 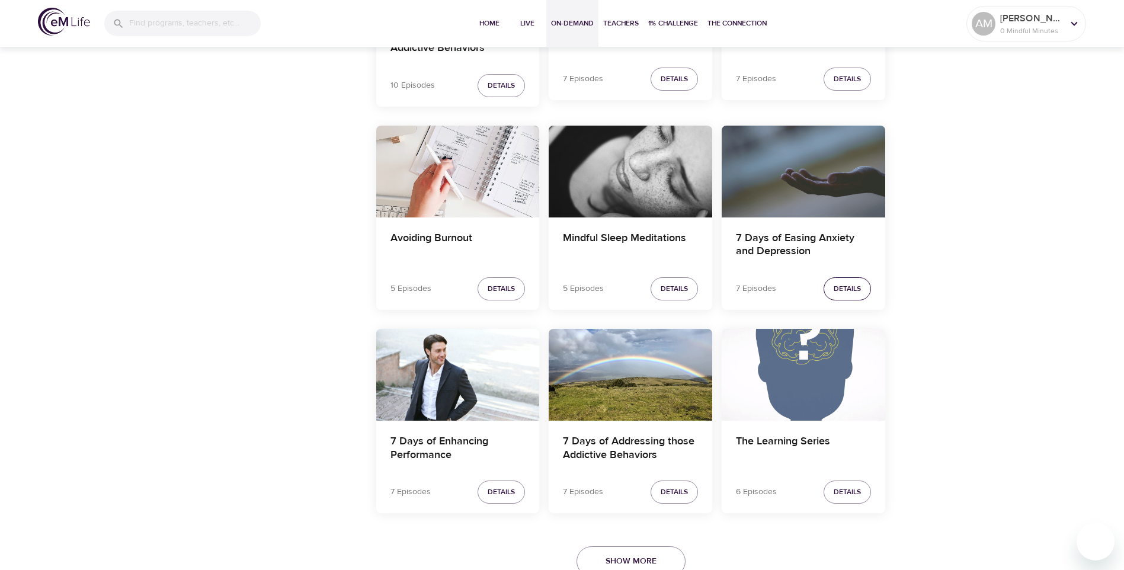 What do you see at coordinates (458, 374) in the screenshot?
I see `button: 7 Days of Enhancing Performance` at bounding box center [458, 374].